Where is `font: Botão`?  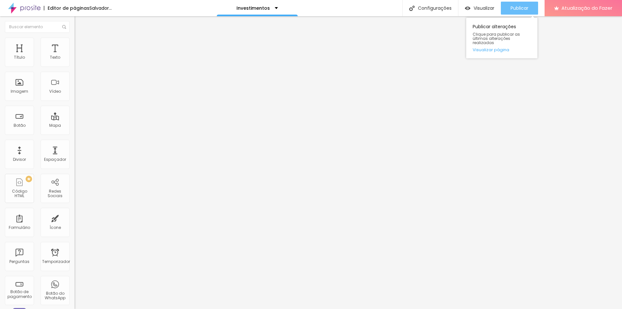 font: Botão is located at coordinates (19, 125).